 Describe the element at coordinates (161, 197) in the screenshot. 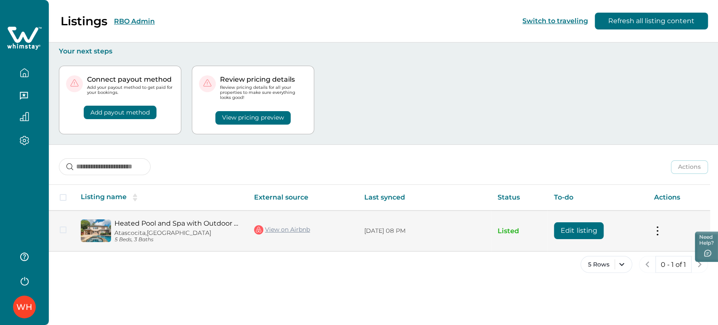

I see `th: Listing name` at that location.